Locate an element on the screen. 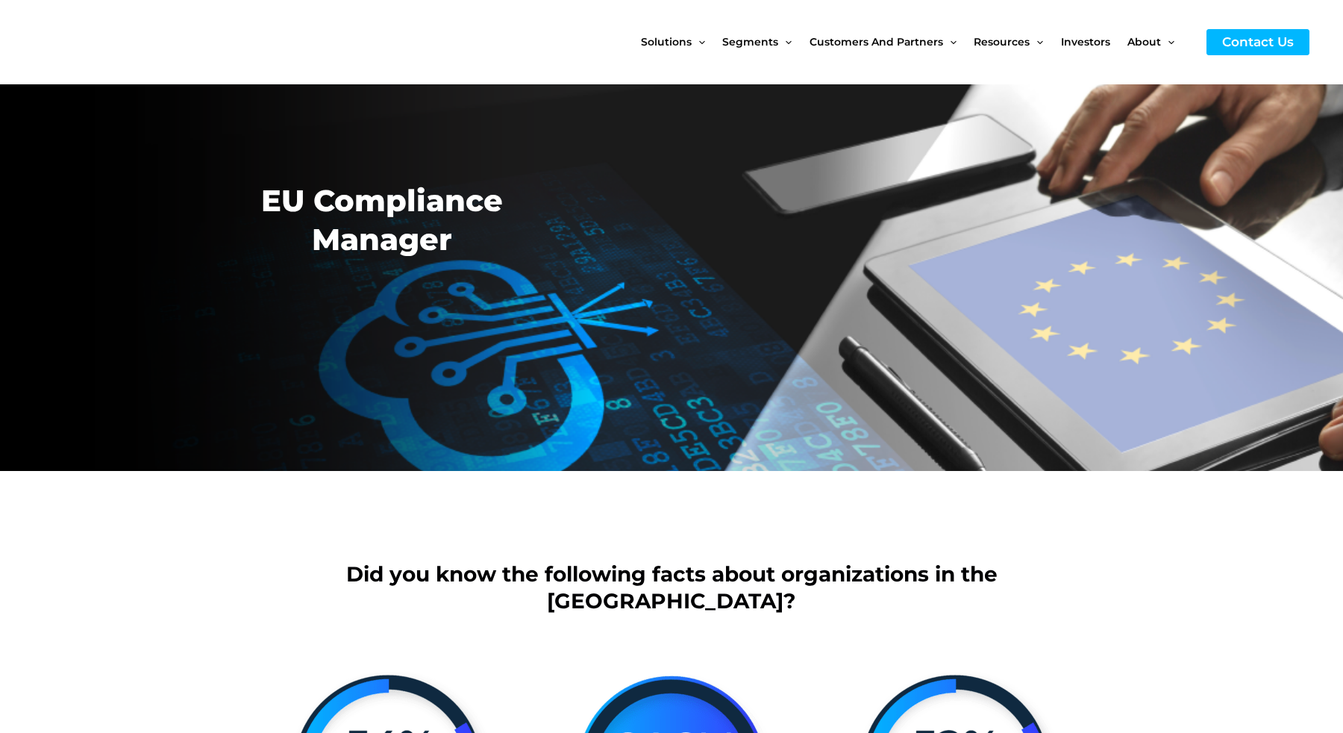 Image resolution: width=1343 pixels, height=733 pixels. a: Investors is located at coordinates (1094, 42).